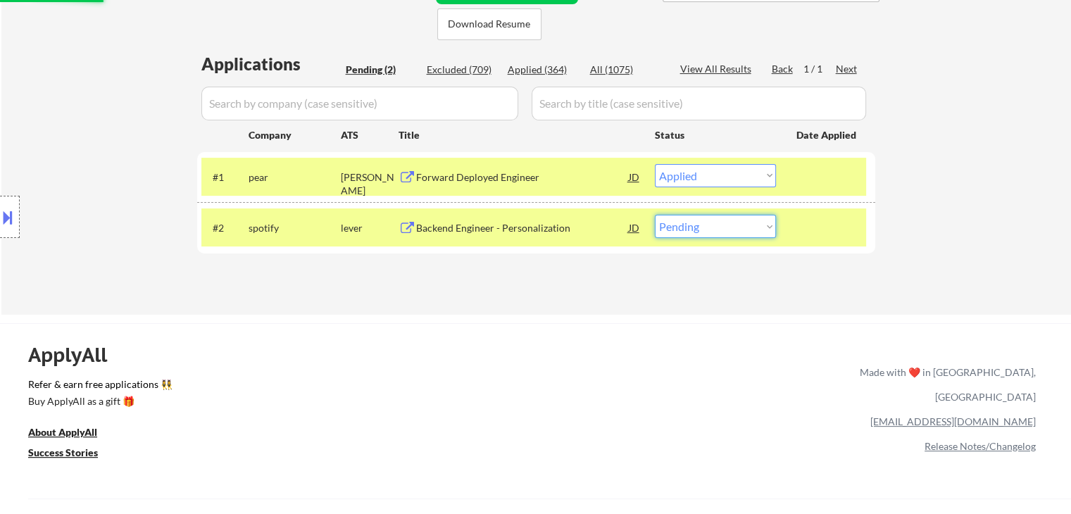  I want to click on div: Excluded (709), so click(462, 70).